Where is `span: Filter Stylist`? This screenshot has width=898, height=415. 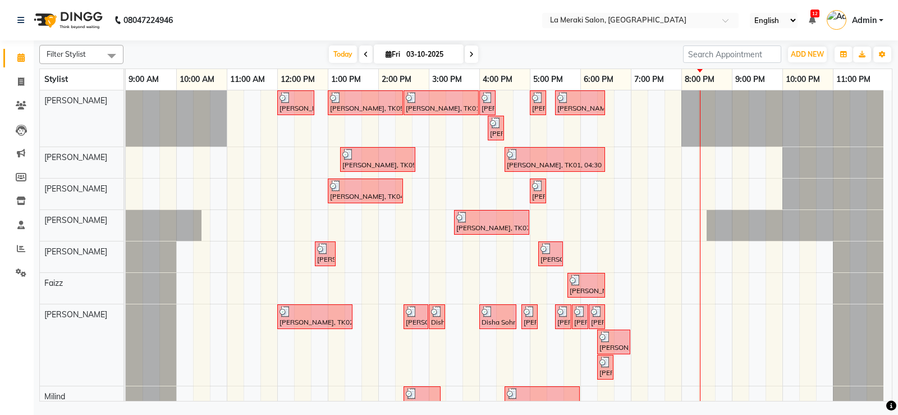
span: Filter Stylist is located at coordinates (66, 54).